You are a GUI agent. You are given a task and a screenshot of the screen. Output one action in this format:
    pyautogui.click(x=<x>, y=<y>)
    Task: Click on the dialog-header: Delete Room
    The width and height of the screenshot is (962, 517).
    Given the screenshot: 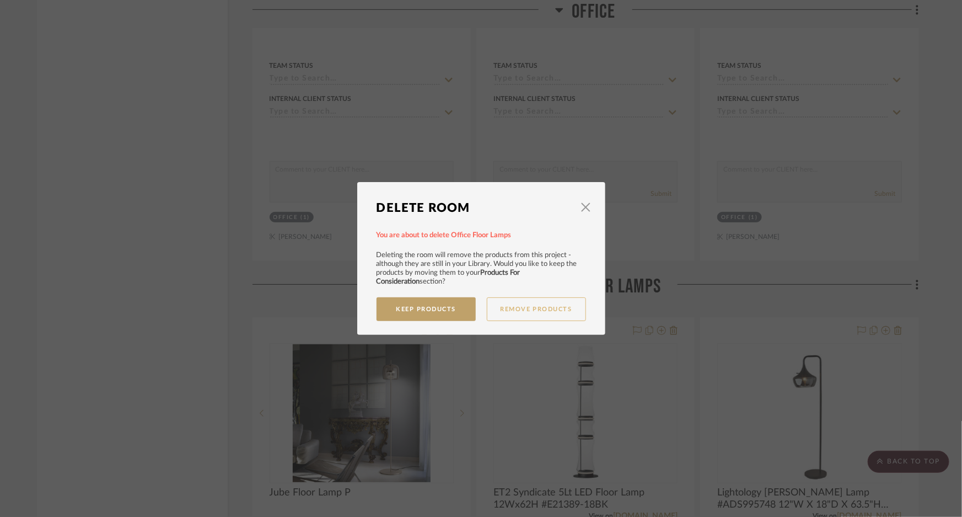 What is the action you would take?
    pyautogui.click(x=481, y=208)
    